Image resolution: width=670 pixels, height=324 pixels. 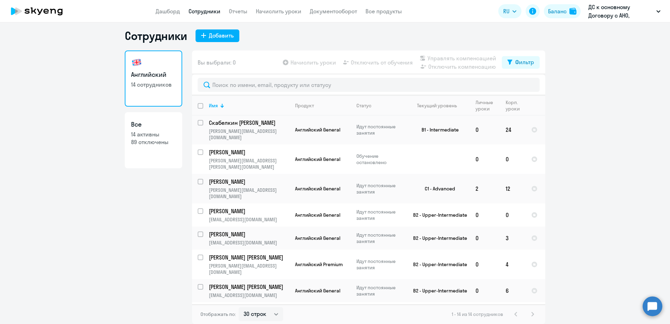 I want to click on td: 2, so click(x=485, y=188).